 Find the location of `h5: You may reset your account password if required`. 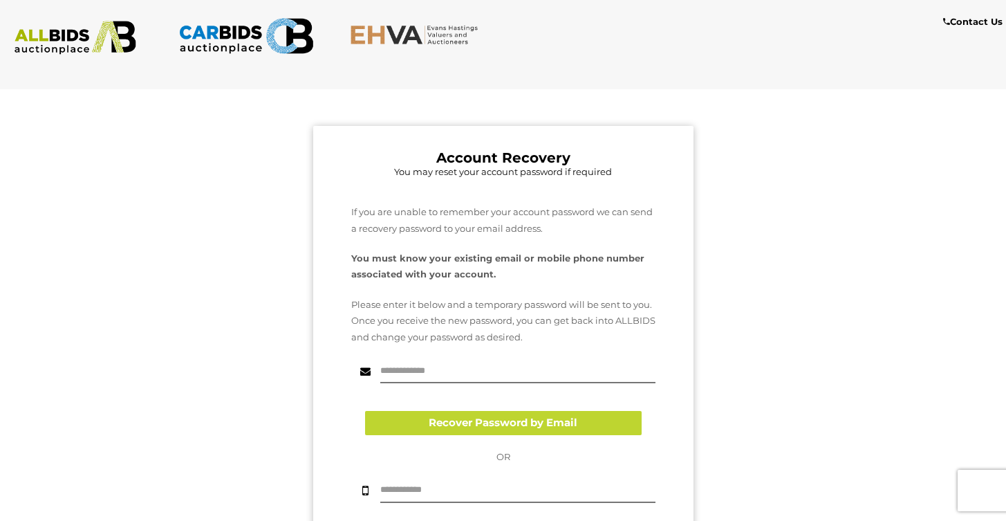

h5: You may reset your account password if required is located at coordinates (503, 171).